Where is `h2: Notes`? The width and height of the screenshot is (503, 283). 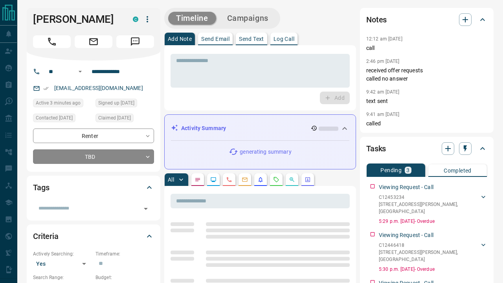
h2: Notes is located at coordinates (377, 20).